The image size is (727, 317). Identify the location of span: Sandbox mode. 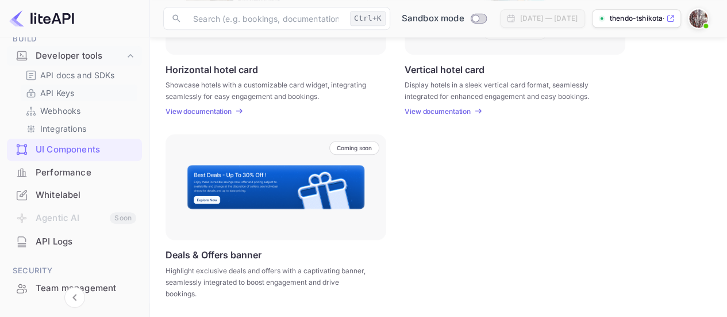
(433, 18).